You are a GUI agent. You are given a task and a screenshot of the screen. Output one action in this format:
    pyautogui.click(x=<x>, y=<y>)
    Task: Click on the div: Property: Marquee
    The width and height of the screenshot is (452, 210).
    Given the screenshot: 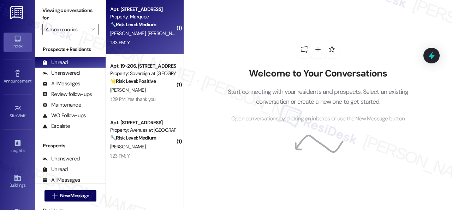 What is the action you would take?
    pyautogui.click(x=143, y=17)
    